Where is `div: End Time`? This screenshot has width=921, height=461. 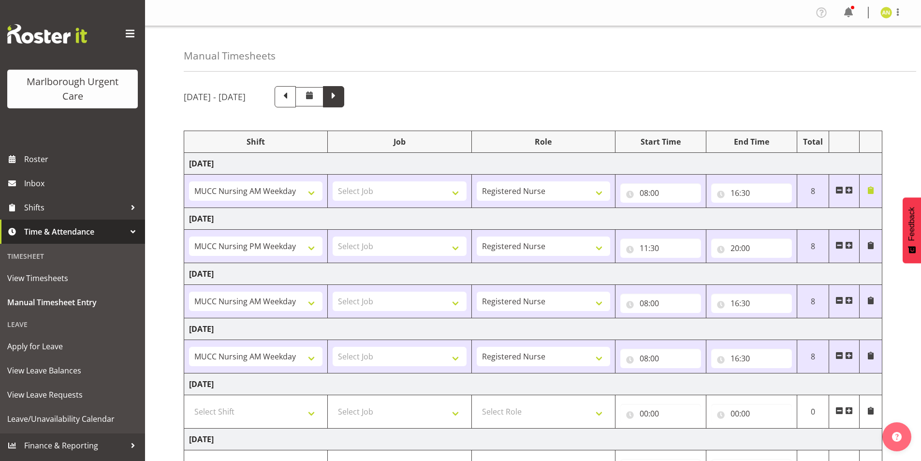 div: End Time is located at coordinates (752, 142).